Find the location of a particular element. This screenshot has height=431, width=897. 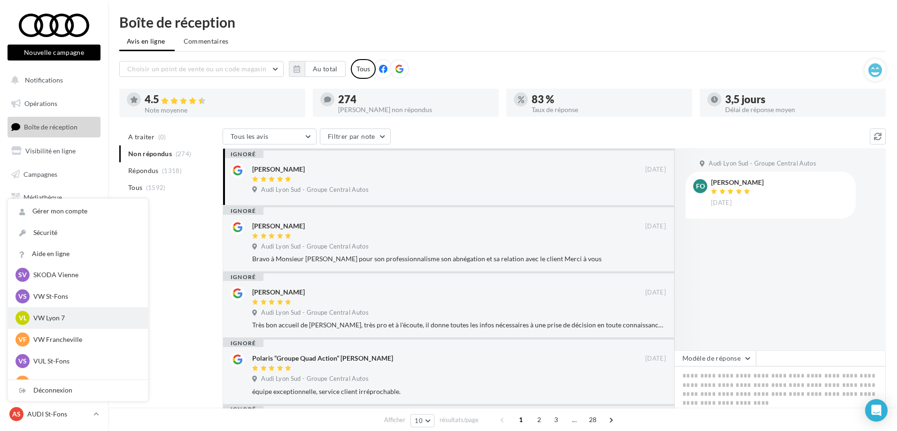

div: Open Intercom Messenger is located at coordinates (876, 411).